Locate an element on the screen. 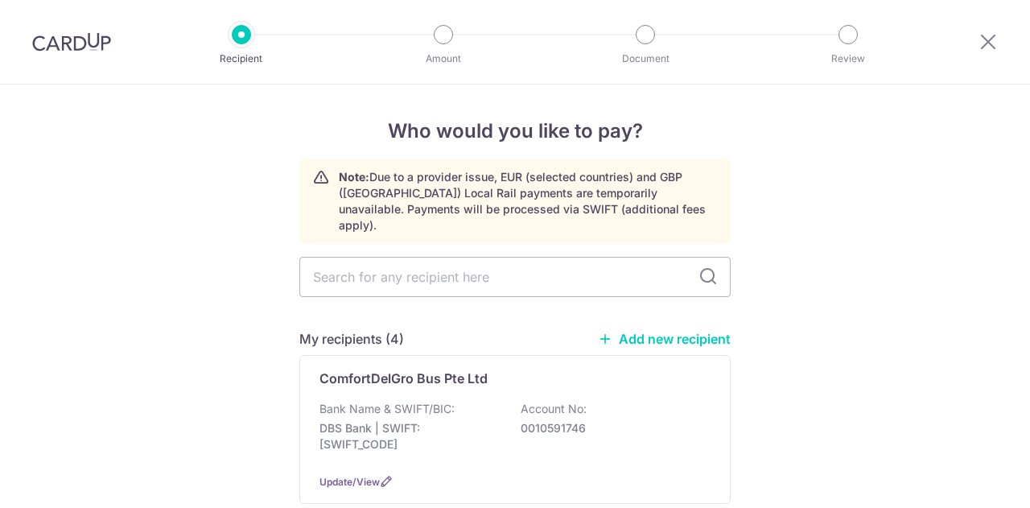 This screenshot has width=1030, height=508. img: CardUp is located at coordinates (72, 42).